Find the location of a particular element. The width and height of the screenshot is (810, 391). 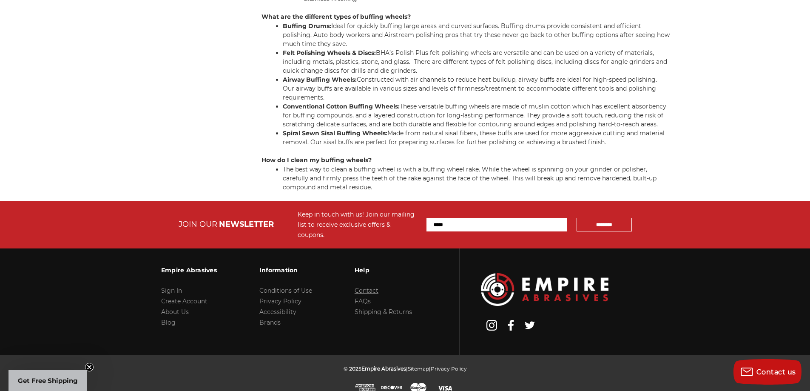

span: Constructed with air channels to reduce heat buildup, airway buffs are ideal for high-speed polis... is located at coordinates (470, 88).